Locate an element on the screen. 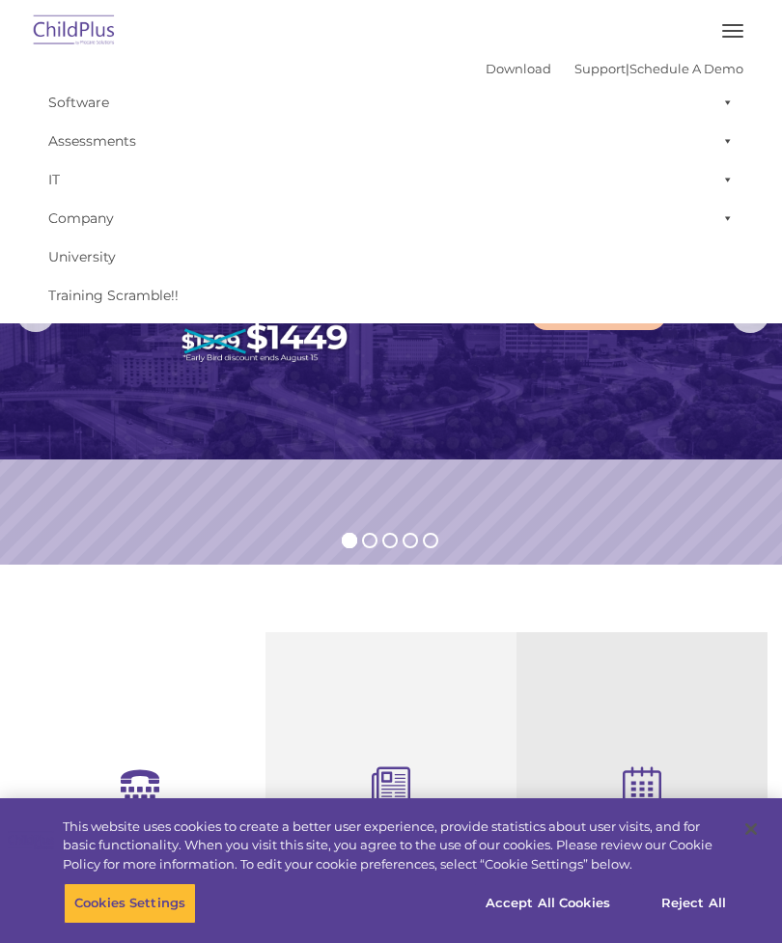  a: Download is located at coordinates (518, 69).